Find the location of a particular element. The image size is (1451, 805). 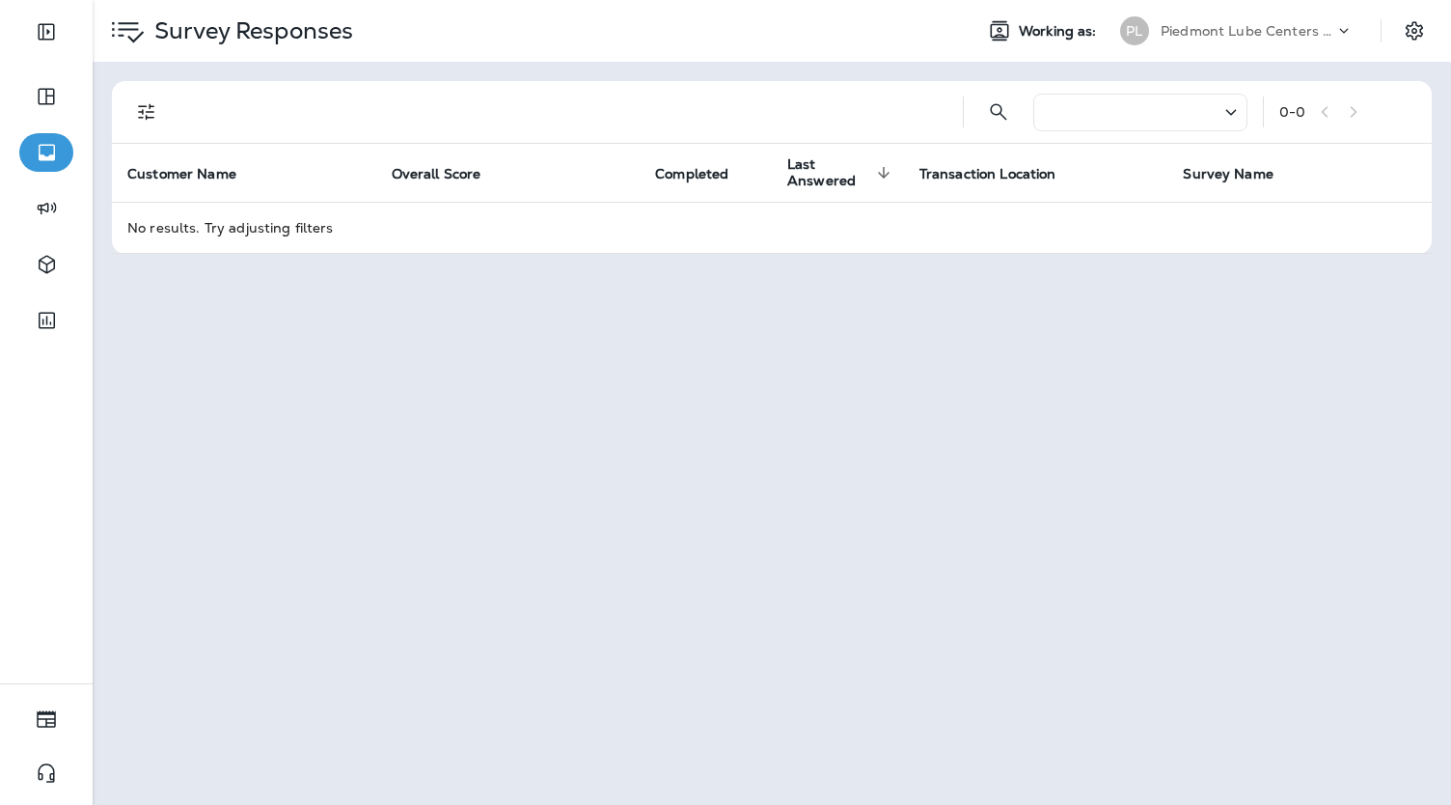

td: No results. Try adjusting filters is located at coordinates (772, 227).